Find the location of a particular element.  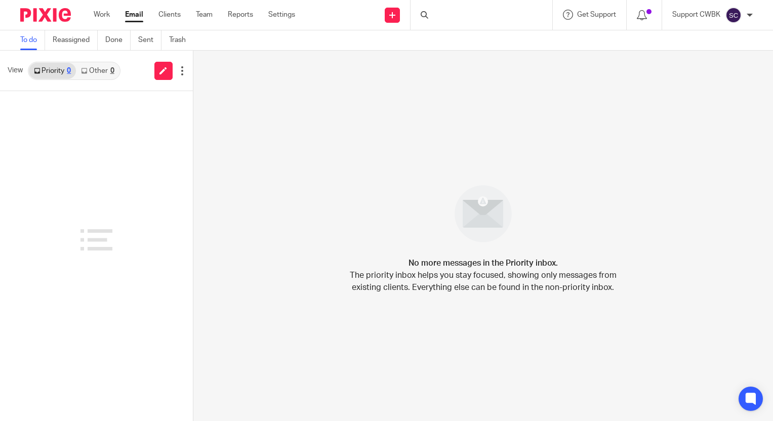

a: Done is located at coordinates (118, 40).